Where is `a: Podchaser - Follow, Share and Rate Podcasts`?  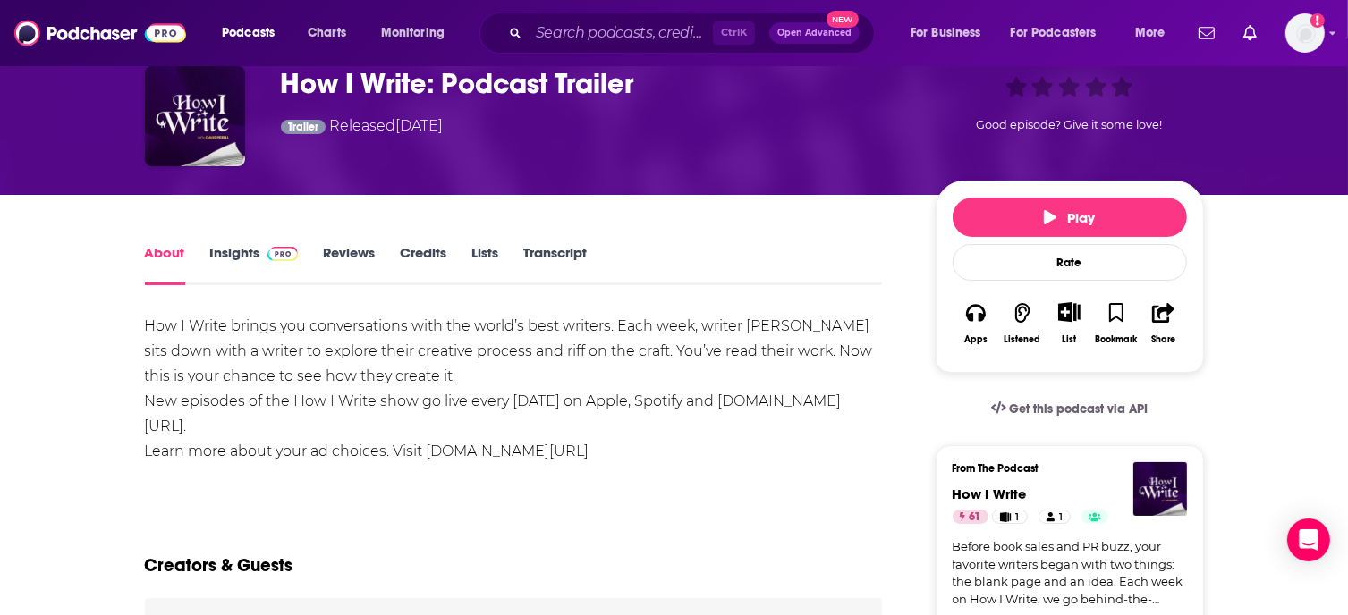 a: Podchaser - Follow, Share and Rate Podcasts is located at coordinates (100, 33).